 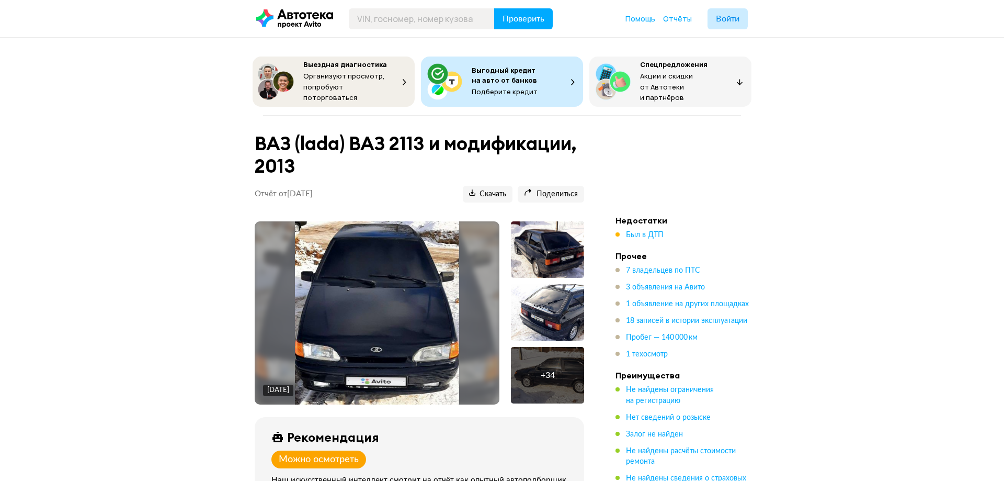 What do you see at coordinates (377, 313) in the screenshot?
I see `a: Main car` at bounding box center [377, 313].